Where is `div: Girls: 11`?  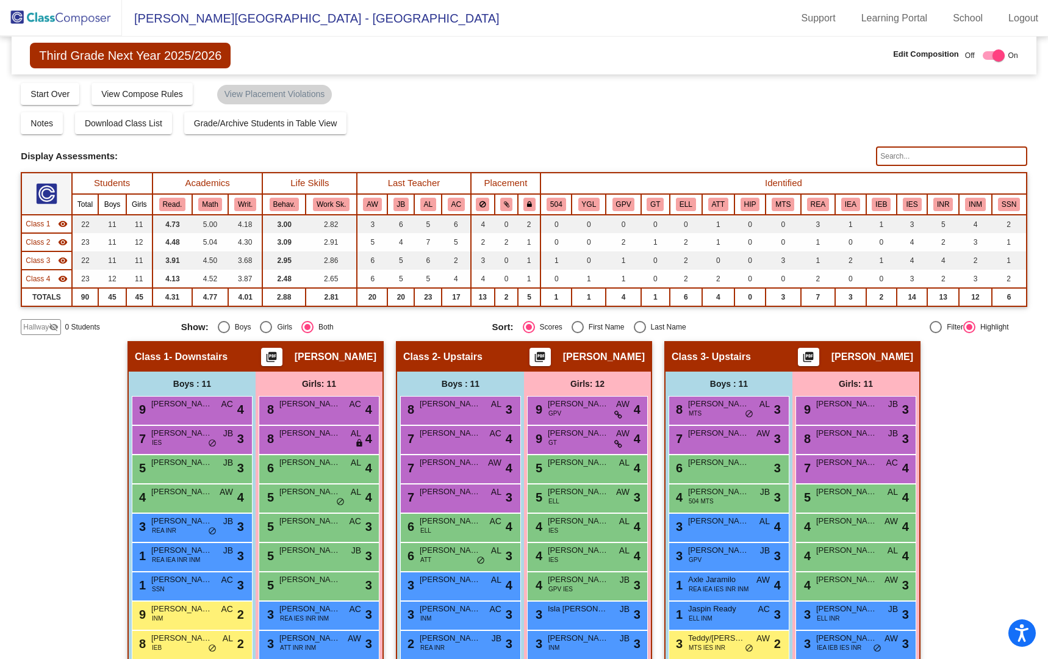
div: Girls: 11 is located at coordinates (856, 384).